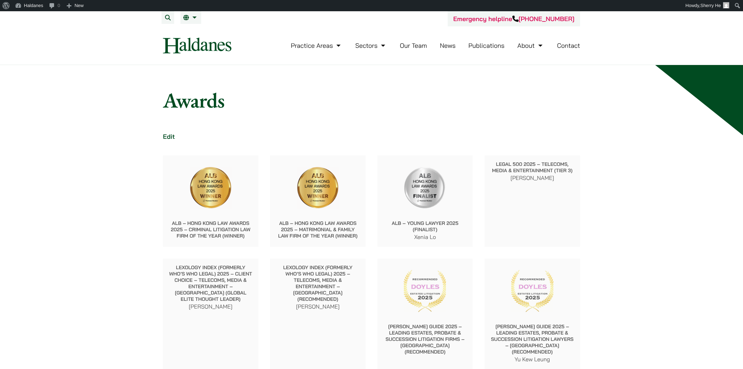 This screenshot has height=369, width=743. I want to click on p: Lexology Index (formerly Who’s Who Legal) 2025 – Client Choice – Telecoms, Media & Entertainment ..., so click(211, 283).